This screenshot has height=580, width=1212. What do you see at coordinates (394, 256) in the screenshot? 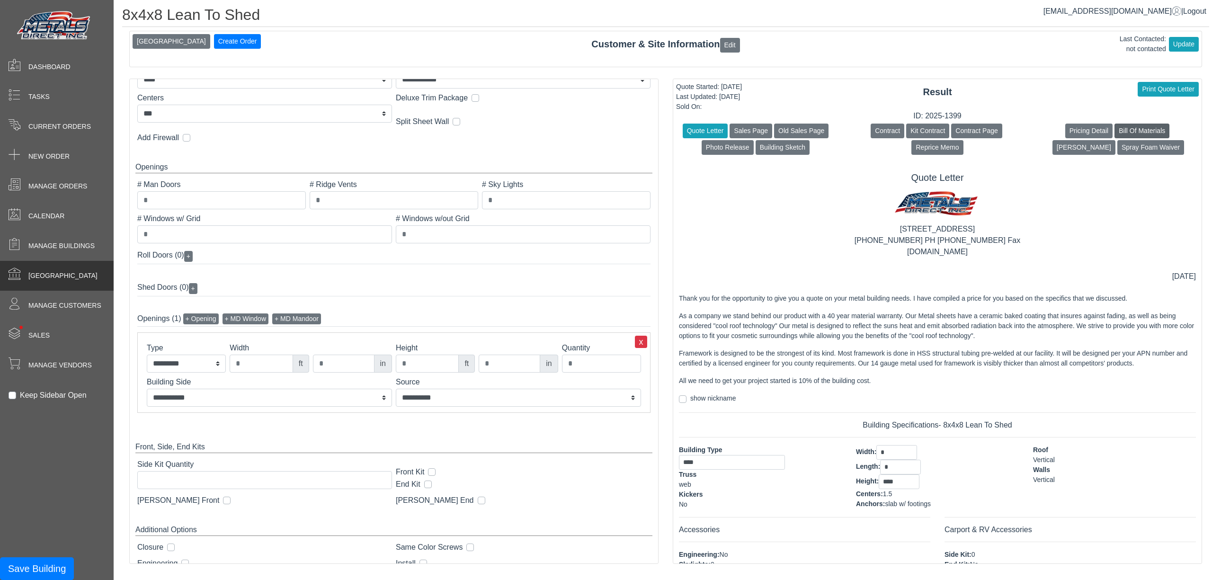
I see `div: Roll Doors (0)` at bounding box center [394, 256].